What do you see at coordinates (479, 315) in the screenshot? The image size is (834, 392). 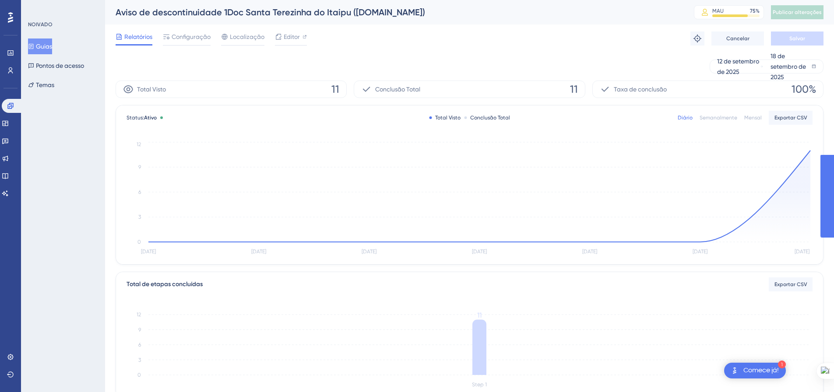 I see `tspan: 11` at bounding box center [479, 315].